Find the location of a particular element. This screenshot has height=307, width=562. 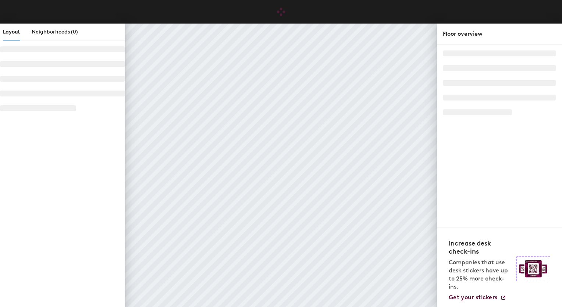

h4: Increase desk check-ins is located at coordinates (481, 247).